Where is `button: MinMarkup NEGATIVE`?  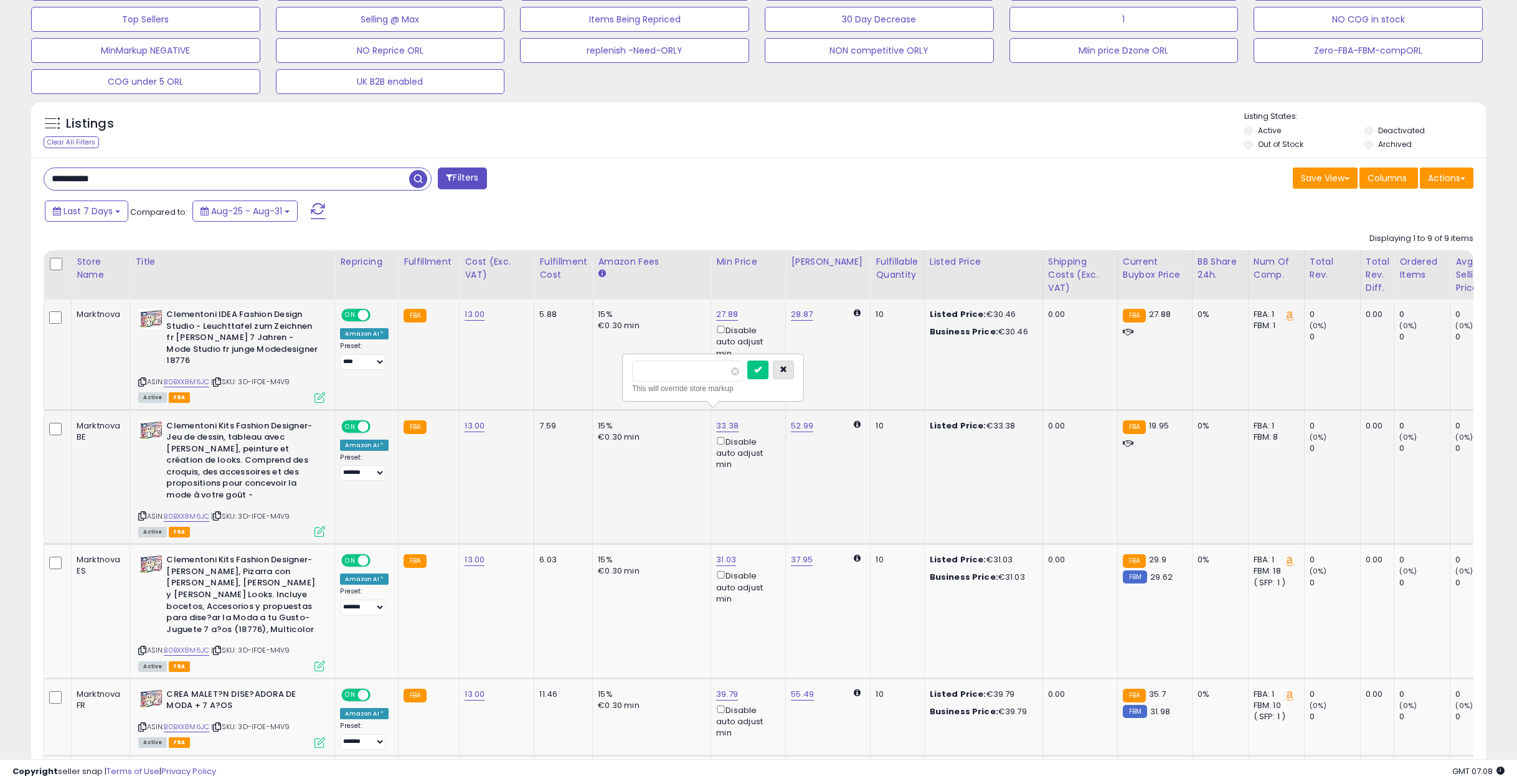 button: MinMarkup NEGATIVE is located at coordinates (146, 51).